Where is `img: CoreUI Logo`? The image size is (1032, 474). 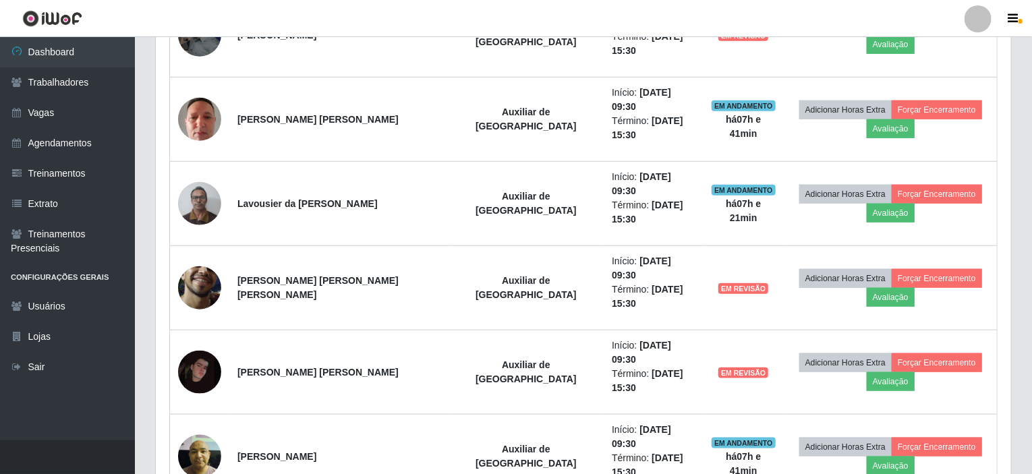
img: CoreUI Logo is located at coordinates (52, 18).